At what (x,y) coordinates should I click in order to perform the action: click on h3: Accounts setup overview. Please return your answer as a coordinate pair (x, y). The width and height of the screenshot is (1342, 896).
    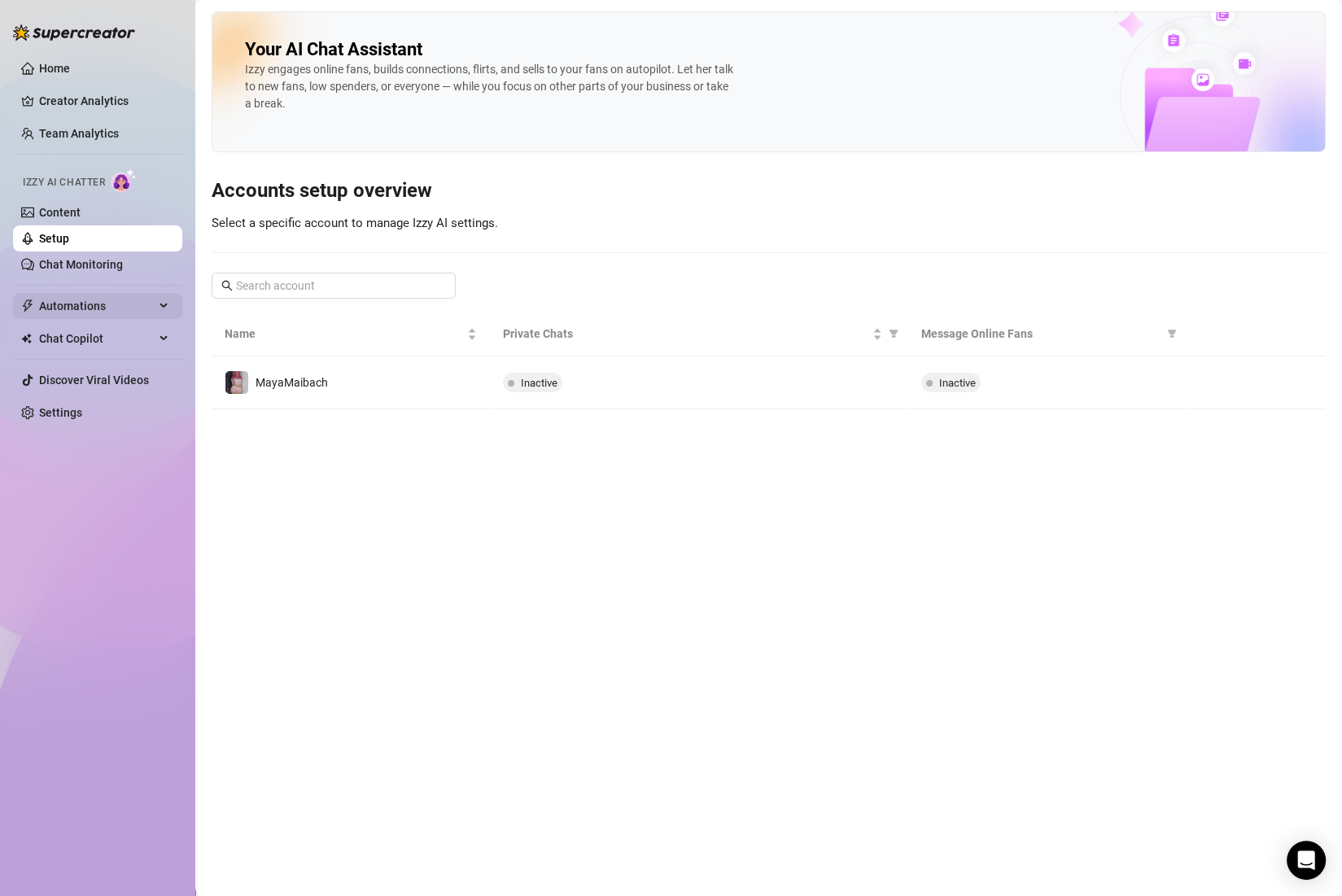
    Looking at the image, I should click on (768, 191).